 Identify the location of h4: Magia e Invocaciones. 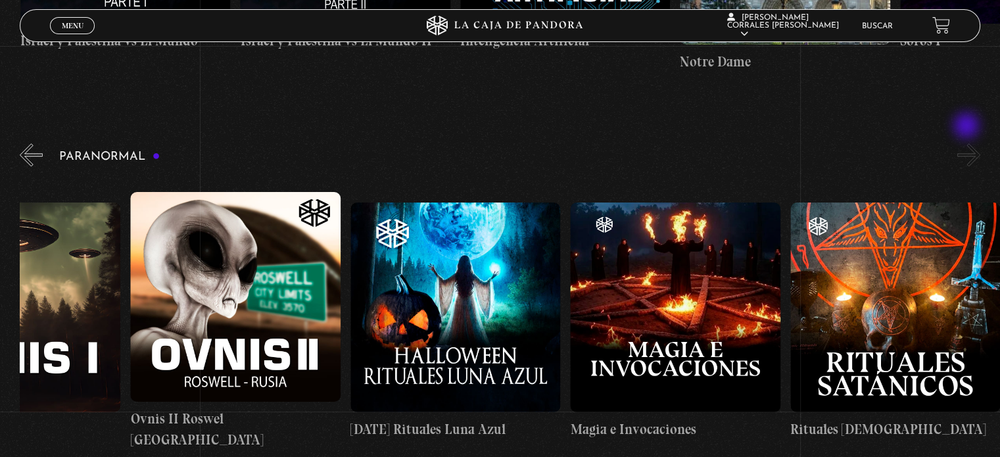
(675, 429).